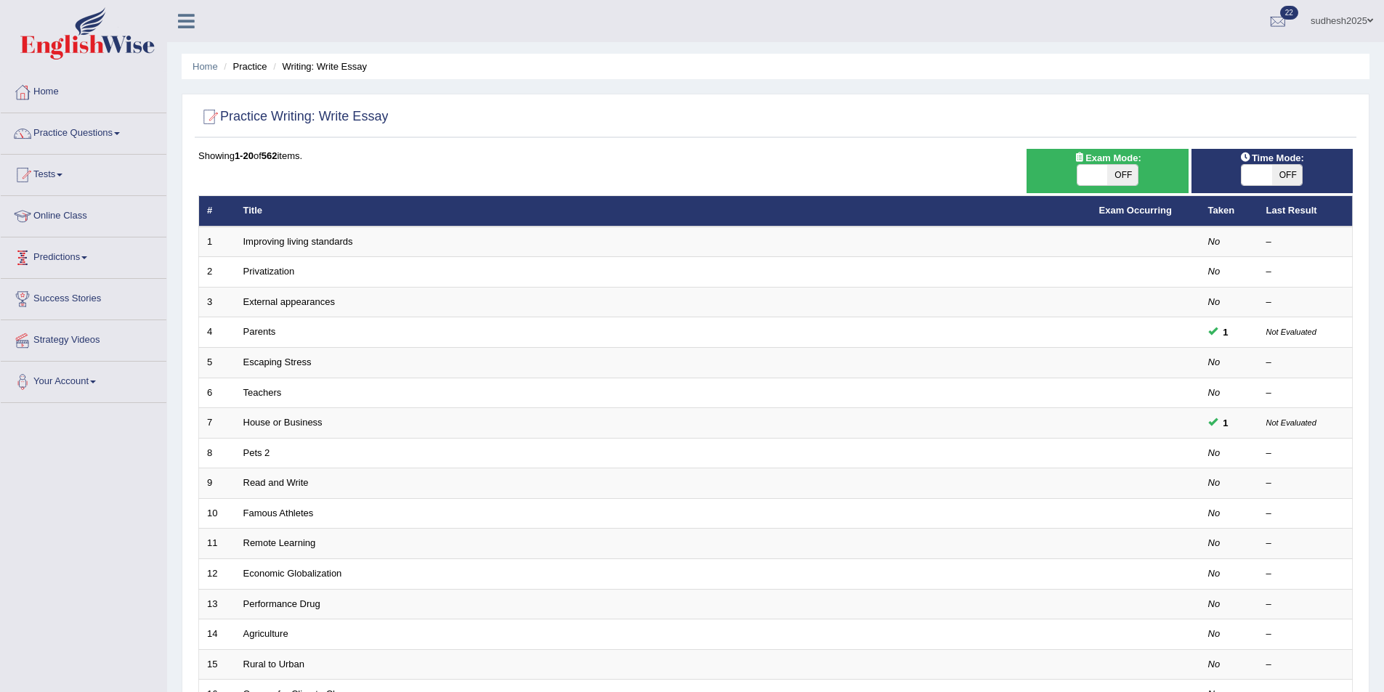  I want to click on a: Improving living standards, so click(298, 241).